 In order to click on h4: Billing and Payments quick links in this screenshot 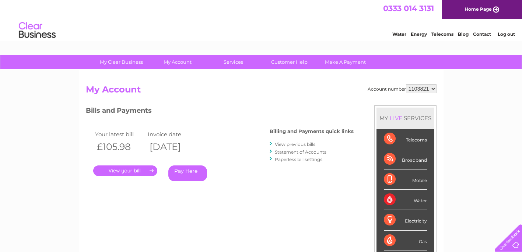, I will do `click(312, 131)`.